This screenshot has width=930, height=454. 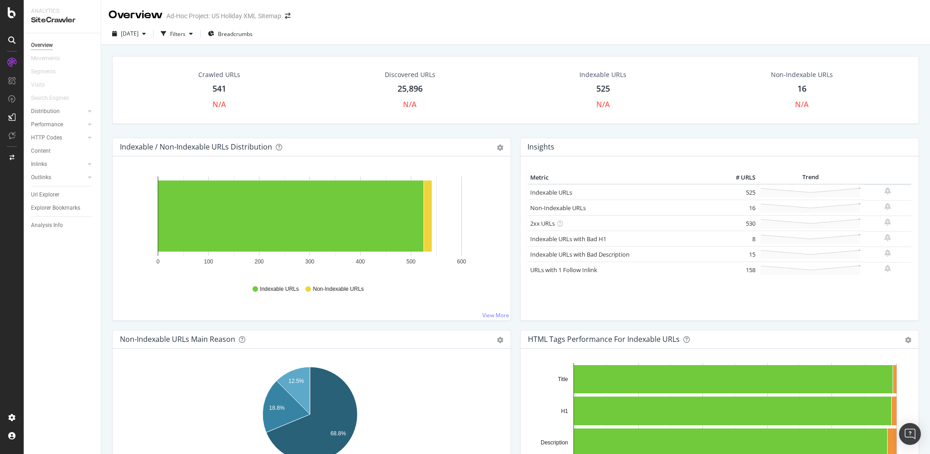 I want to click on div: Outlinks, so click(x=41, y=177).